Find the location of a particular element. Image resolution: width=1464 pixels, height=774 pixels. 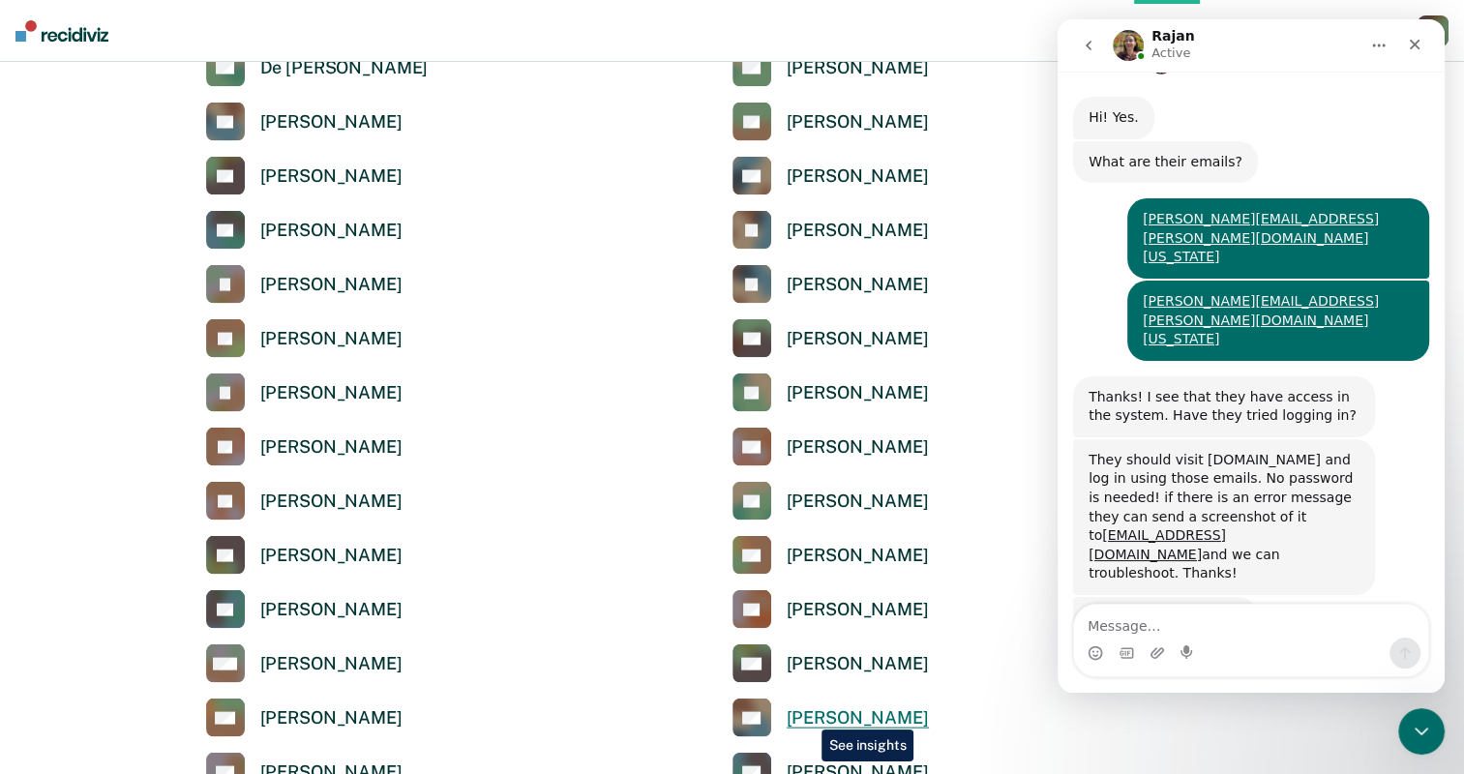

img: Profile image for Rajan is located at coordinates (71, 26).